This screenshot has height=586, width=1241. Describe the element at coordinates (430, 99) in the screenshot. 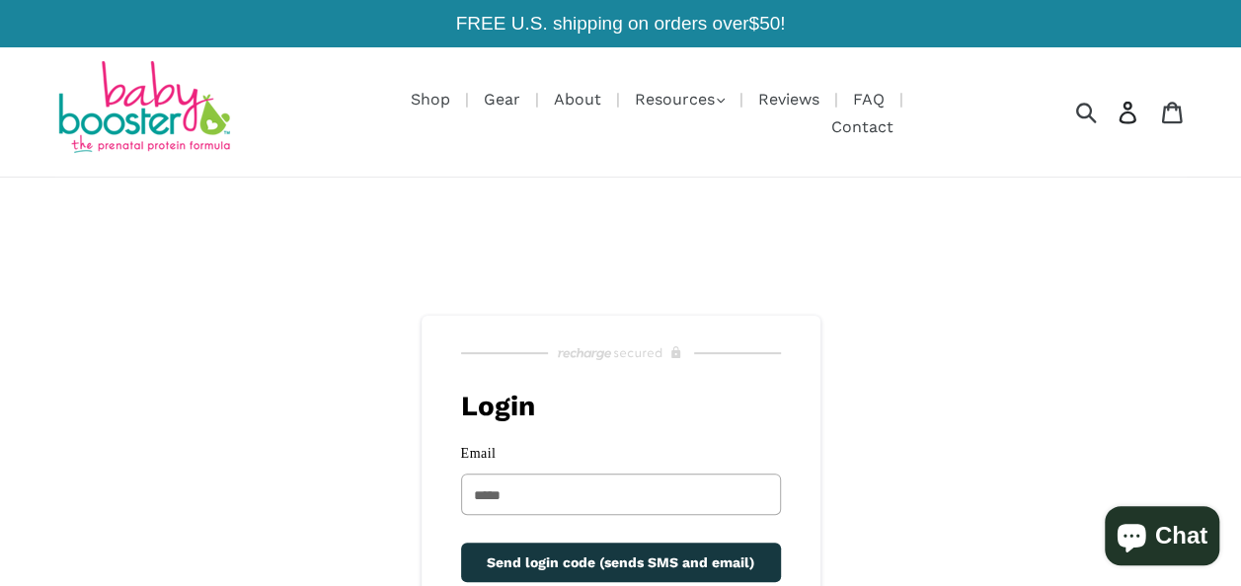

I see `a: Shop` at that location.